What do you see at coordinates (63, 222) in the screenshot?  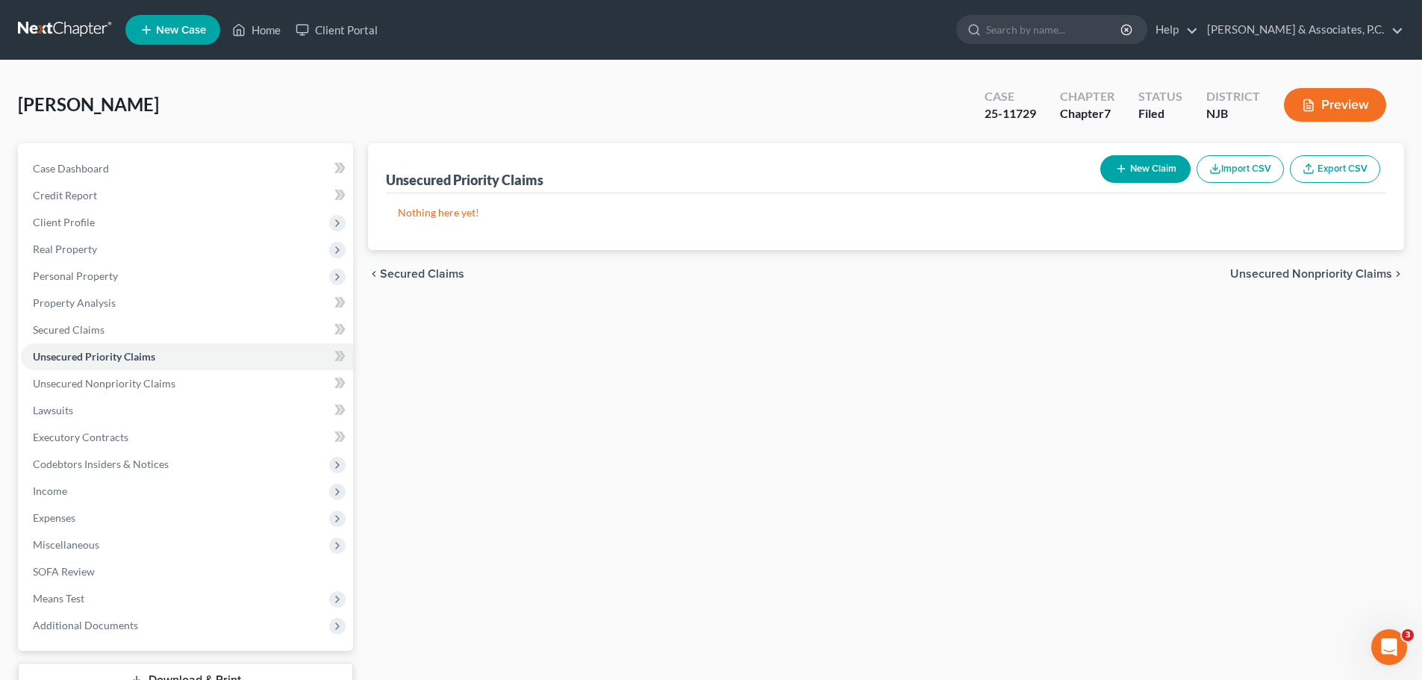 I see `span: Client Profile` at bounding box center [63, 222].